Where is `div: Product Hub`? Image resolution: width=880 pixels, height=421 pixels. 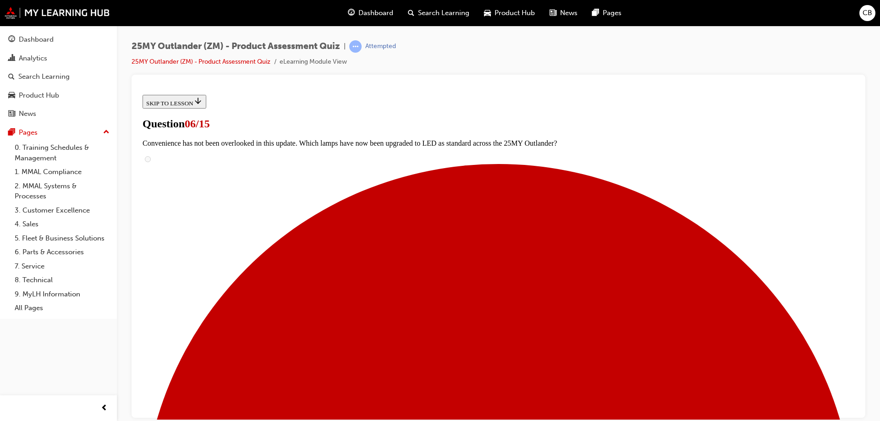 div: Product Hub is located at coordinates (39, 95).